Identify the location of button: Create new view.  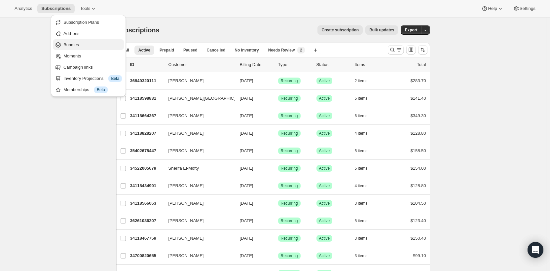
(315, 50).